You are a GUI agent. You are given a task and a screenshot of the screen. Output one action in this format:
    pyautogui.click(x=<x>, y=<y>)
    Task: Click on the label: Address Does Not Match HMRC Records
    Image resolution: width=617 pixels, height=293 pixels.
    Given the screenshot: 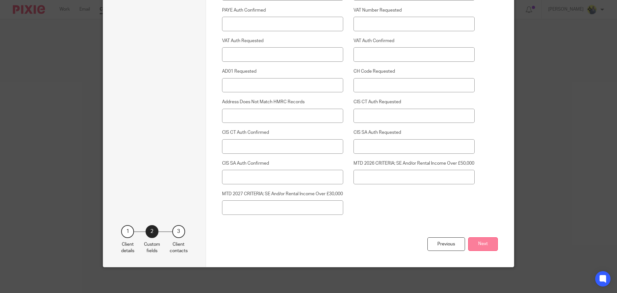 What is the action you would take?
    pyautogui.click(x=283, y=102)
    